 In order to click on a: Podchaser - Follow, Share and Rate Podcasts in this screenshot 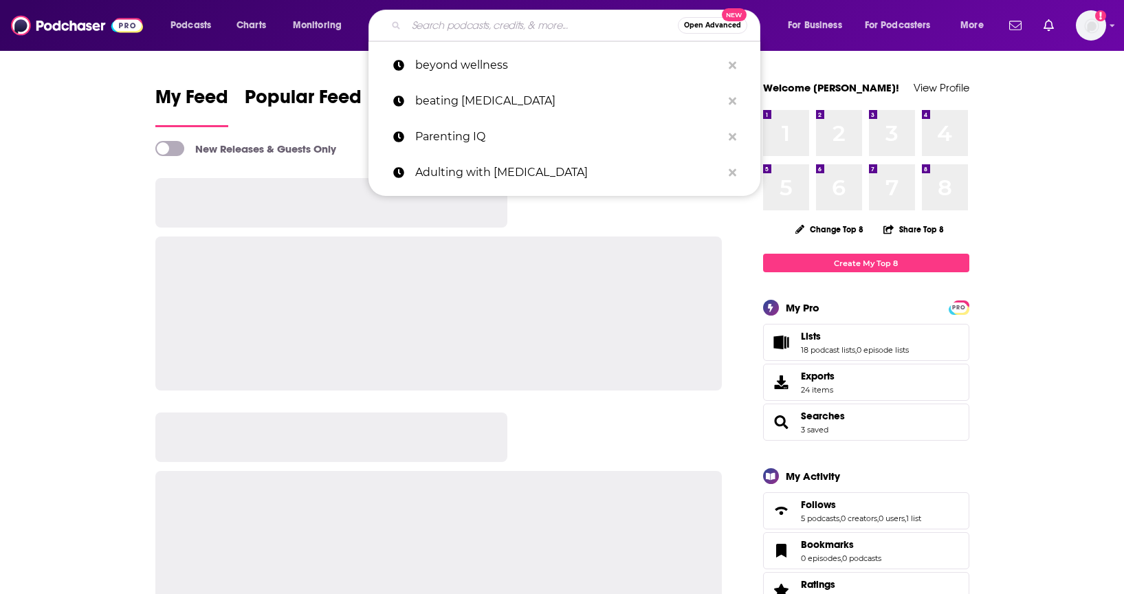, I will do `click(77, 25)`.